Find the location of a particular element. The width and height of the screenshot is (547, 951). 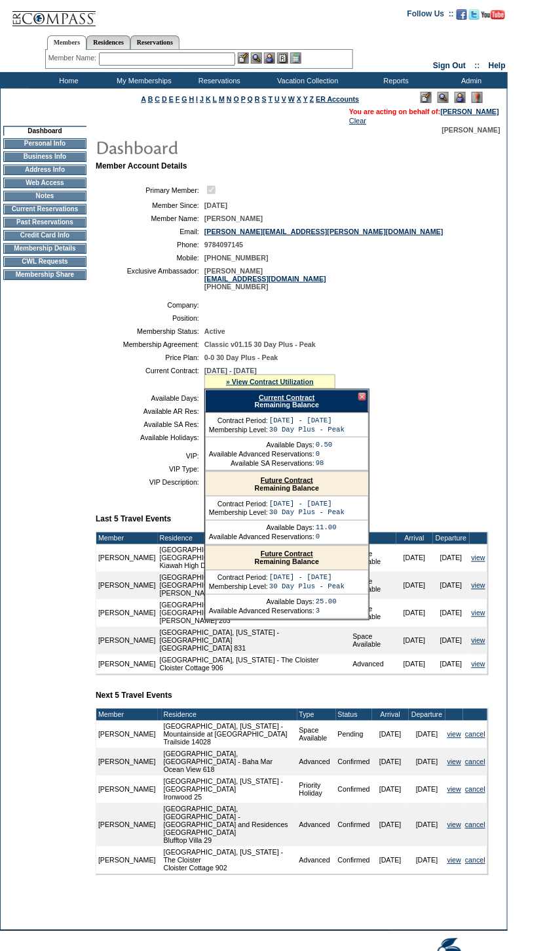

a: H is located at coordinates (192, 99).